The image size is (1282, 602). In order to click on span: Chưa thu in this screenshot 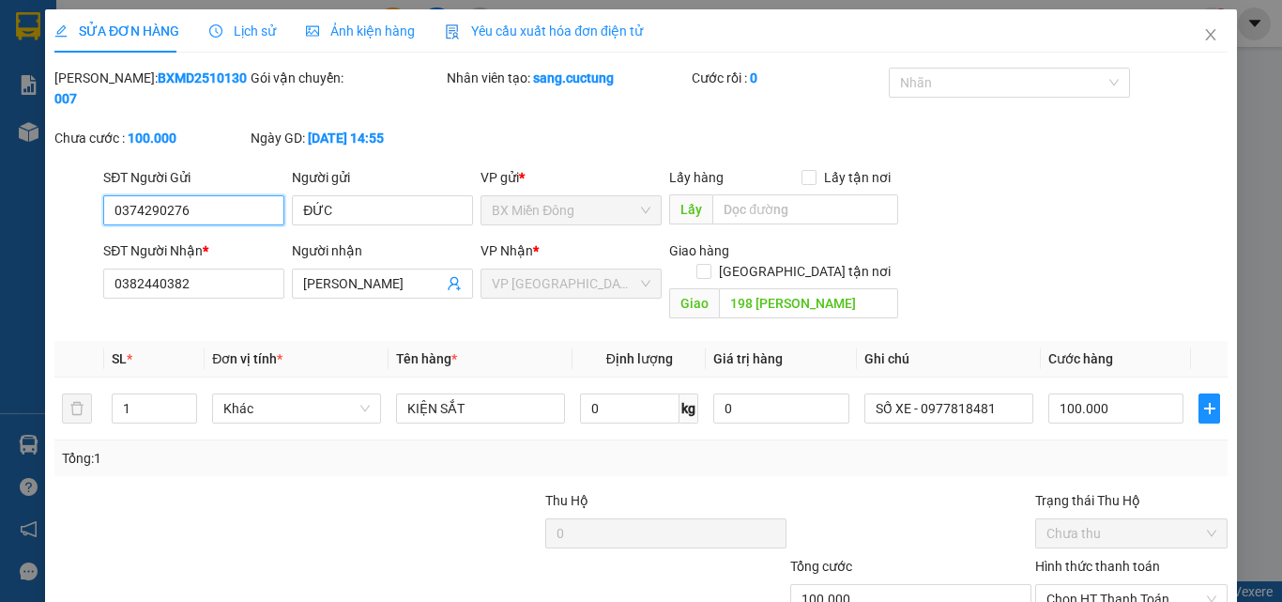, I will do `click(1131, 533)`.